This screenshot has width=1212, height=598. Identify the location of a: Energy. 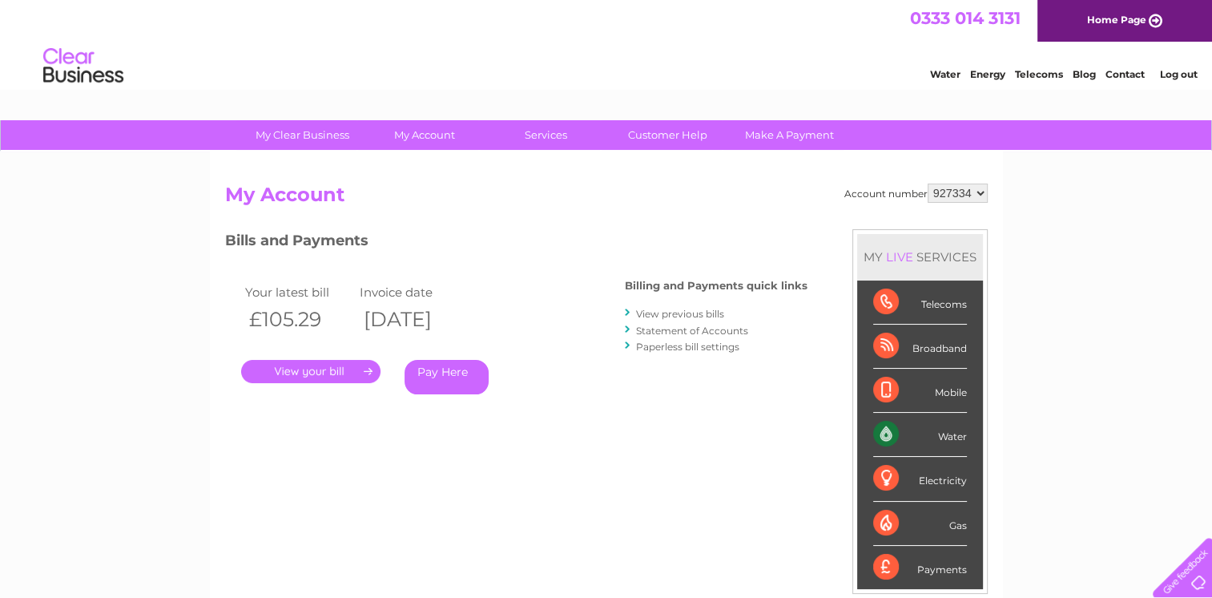
(988, 74).